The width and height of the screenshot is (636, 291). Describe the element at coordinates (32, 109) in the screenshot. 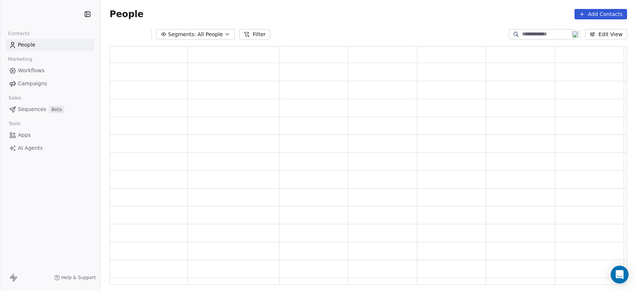

I see `span: Sequences` at that location.